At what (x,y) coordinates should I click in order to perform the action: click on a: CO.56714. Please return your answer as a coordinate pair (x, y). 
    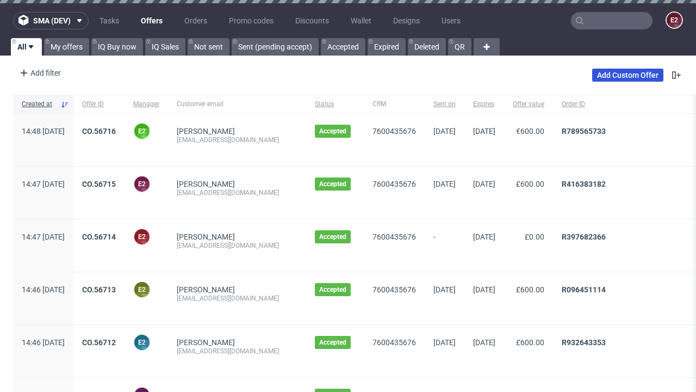
    Looking at the image, I should click on (99, 237).